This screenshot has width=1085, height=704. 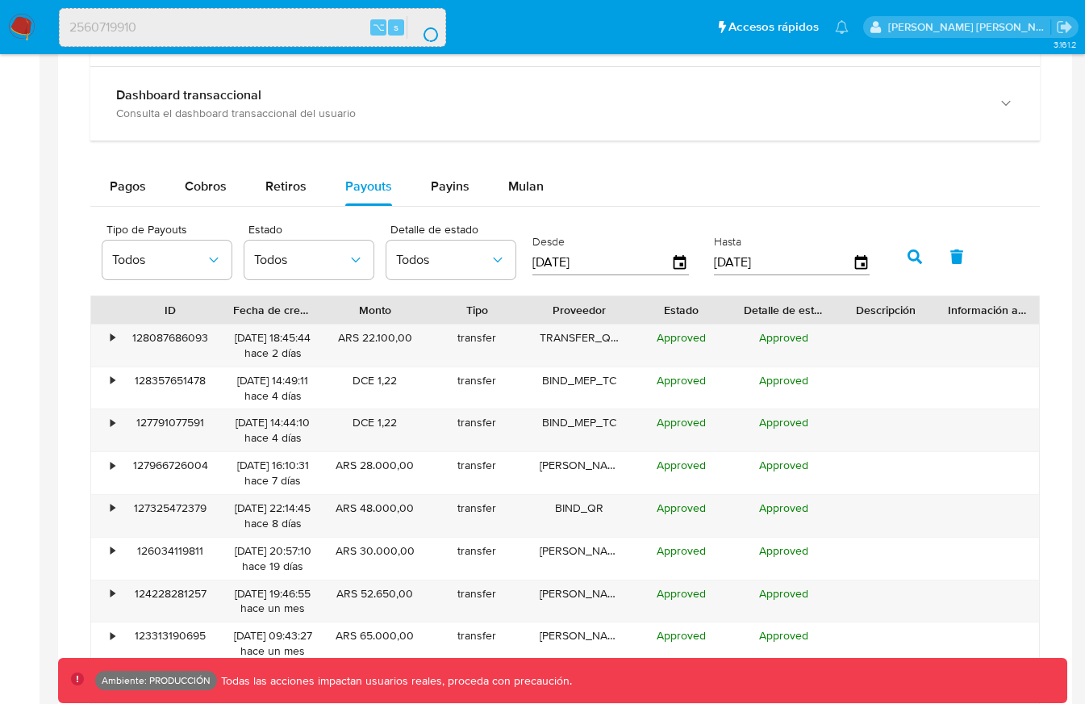 What do you see at coordinates (842, 27) in the screenshot?
I see `a: Notificaciones` at bounding box center [842, 27].